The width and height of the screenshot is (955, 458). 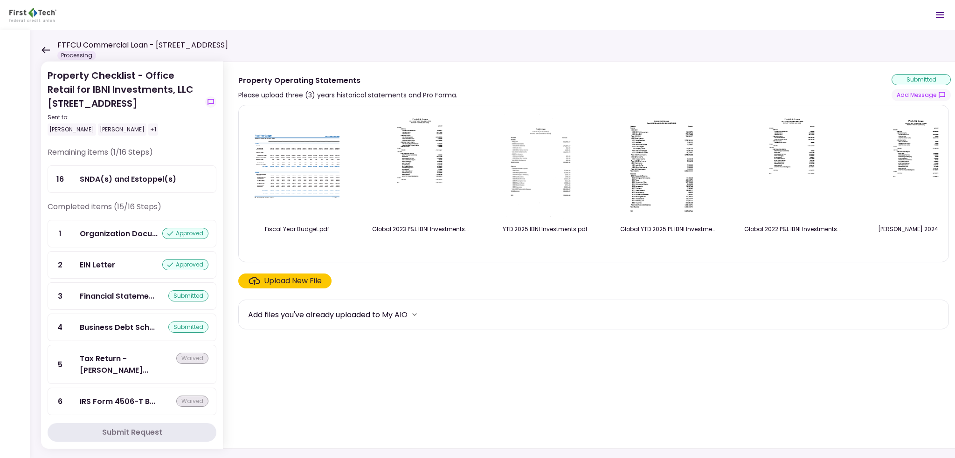 I want to click on button: Submit Request, so click(x=132, y=433).